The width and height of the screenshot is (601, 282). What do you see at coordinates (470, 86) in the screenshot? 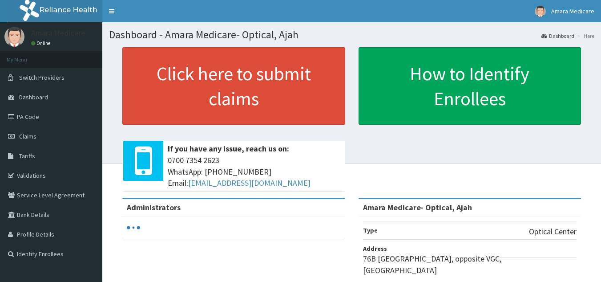
I see `a: How to Identify Enrollees` at bounding box center [470, 86].